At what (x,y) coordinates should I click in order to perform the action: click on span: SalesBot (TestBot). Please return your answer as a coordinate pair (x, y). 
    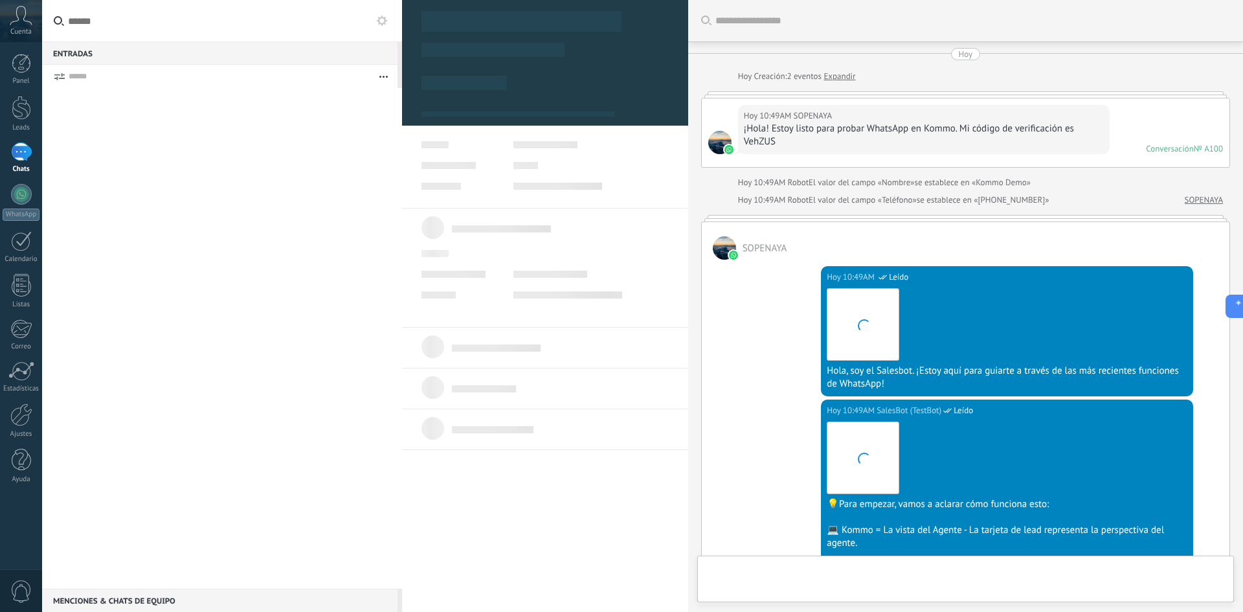
    Looking at the image, I should click on (909, 410).